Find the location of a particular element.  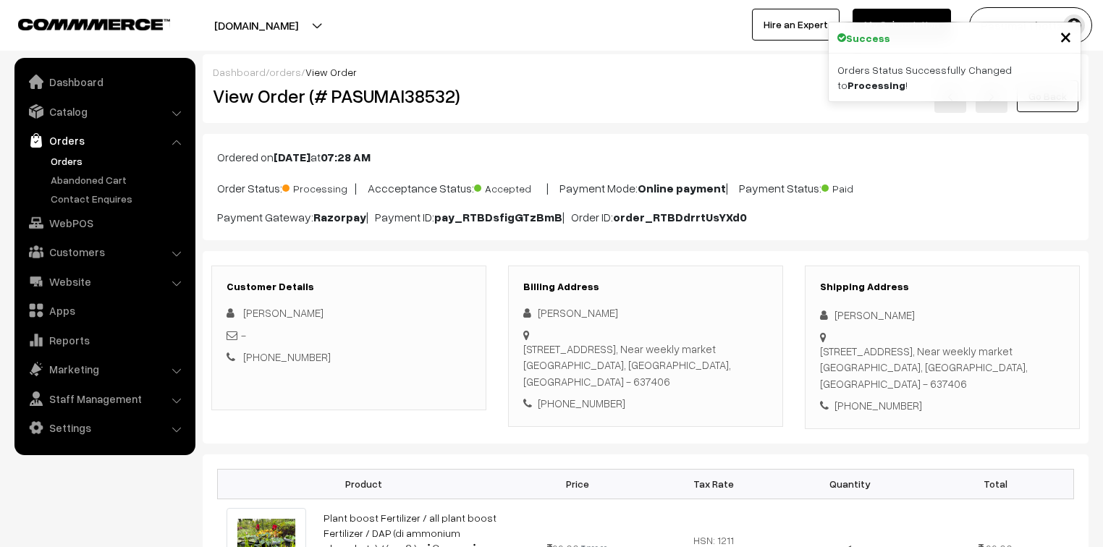

p: Ordered on at is located at coordinates (645, 157).